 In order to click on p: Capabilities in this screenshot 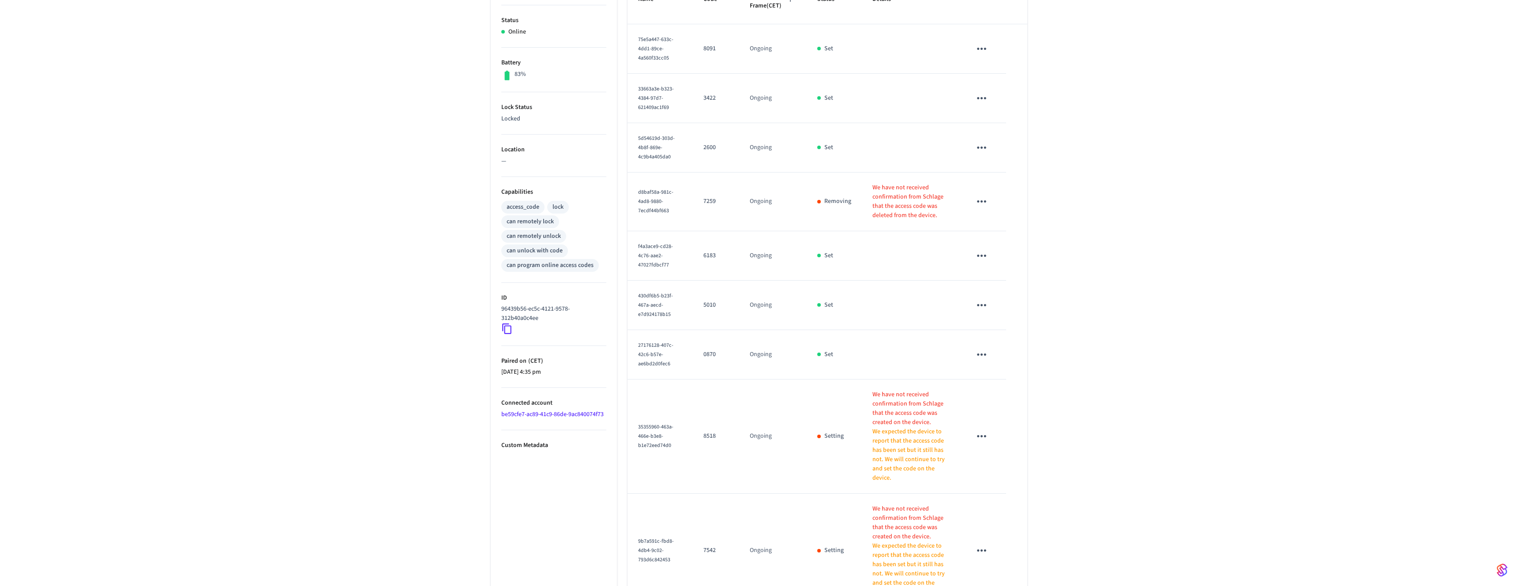, I will do `click(554, 192)`.